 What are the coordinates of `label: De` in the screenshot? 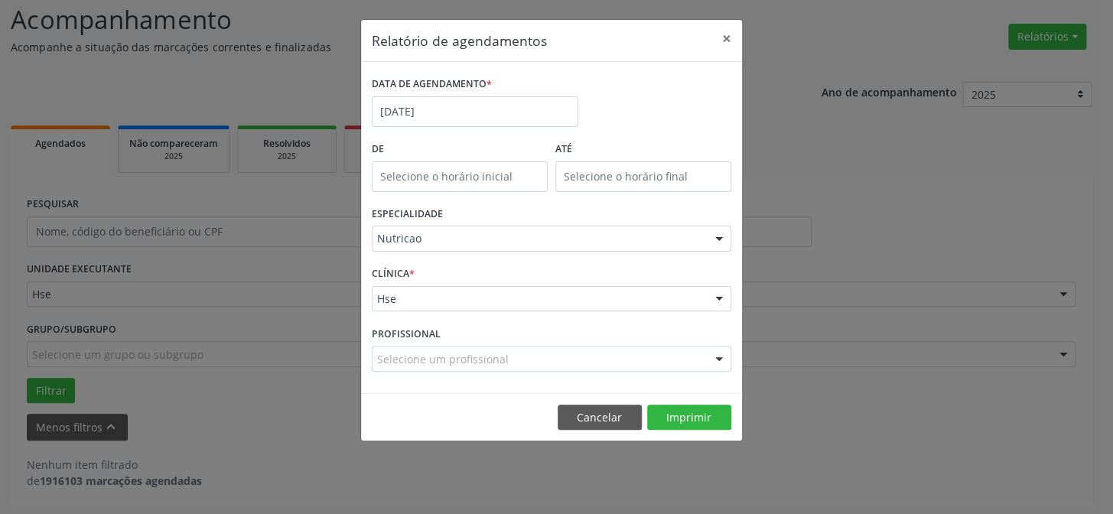 It's located at (460, 149).